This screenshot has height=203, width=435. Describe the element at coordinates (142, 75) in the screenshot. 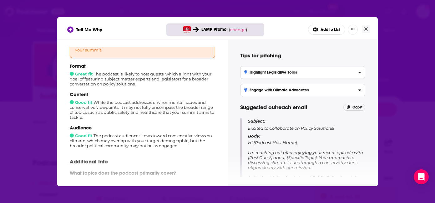

I see `div: The podcast is likely to host guests, which aligns with your goal of featuring subject matter exp...` at that location.